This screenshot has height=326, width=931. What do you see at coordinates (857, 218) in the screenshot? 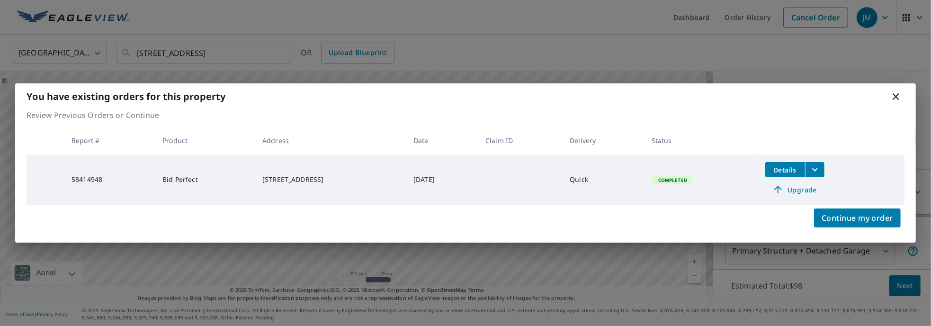
I see `button: Continue my order` at bounding box center [857, 218].